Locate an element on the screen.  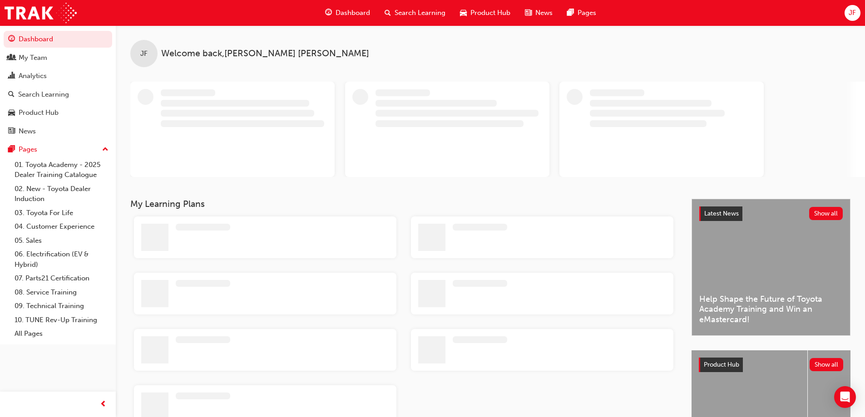
a: 02. New - Toyota Dealer Induction is located at coordinates (61, 194).